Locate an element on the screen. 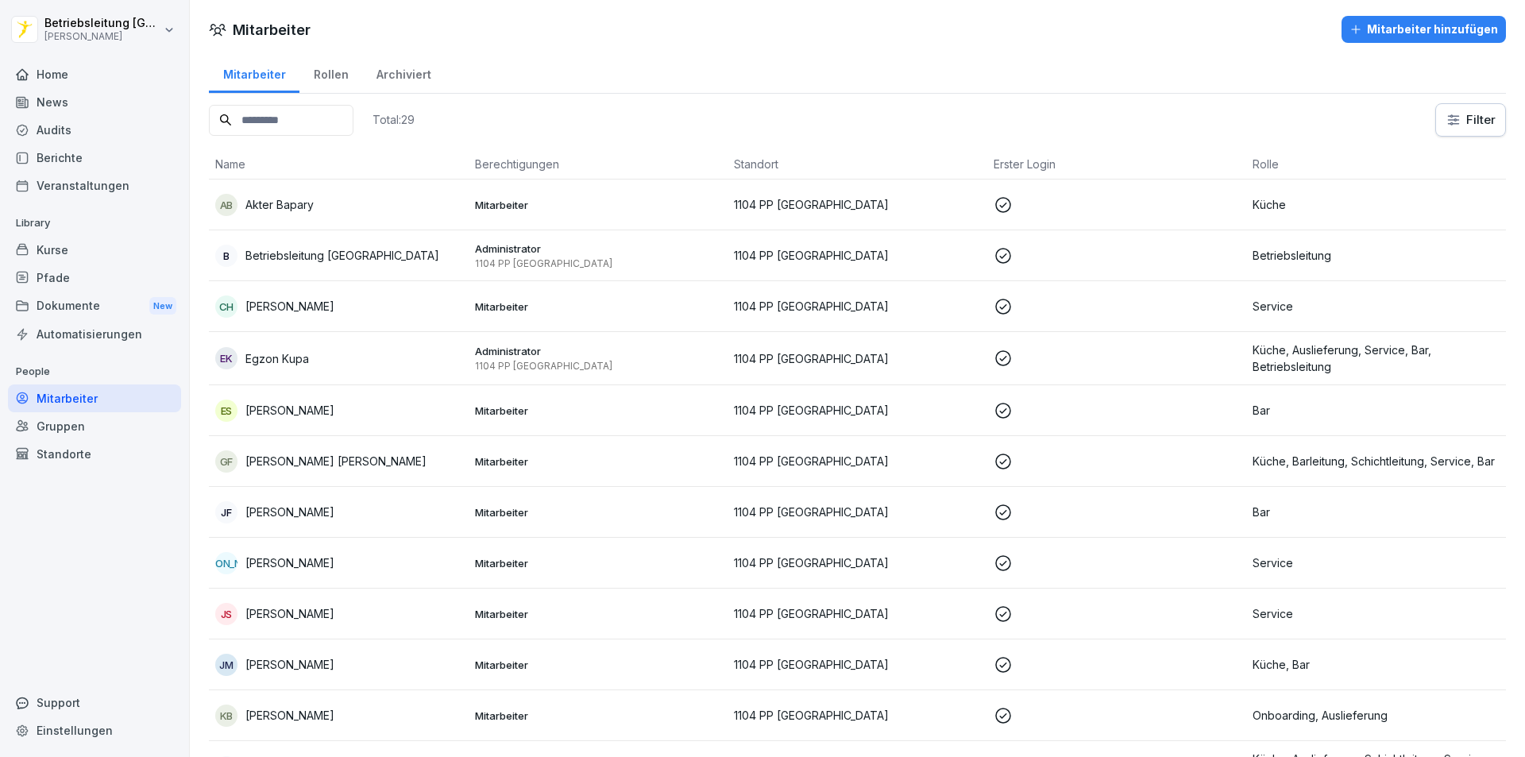 The image size is (1525, 757). div: EK is located at coordinates (226, 358).